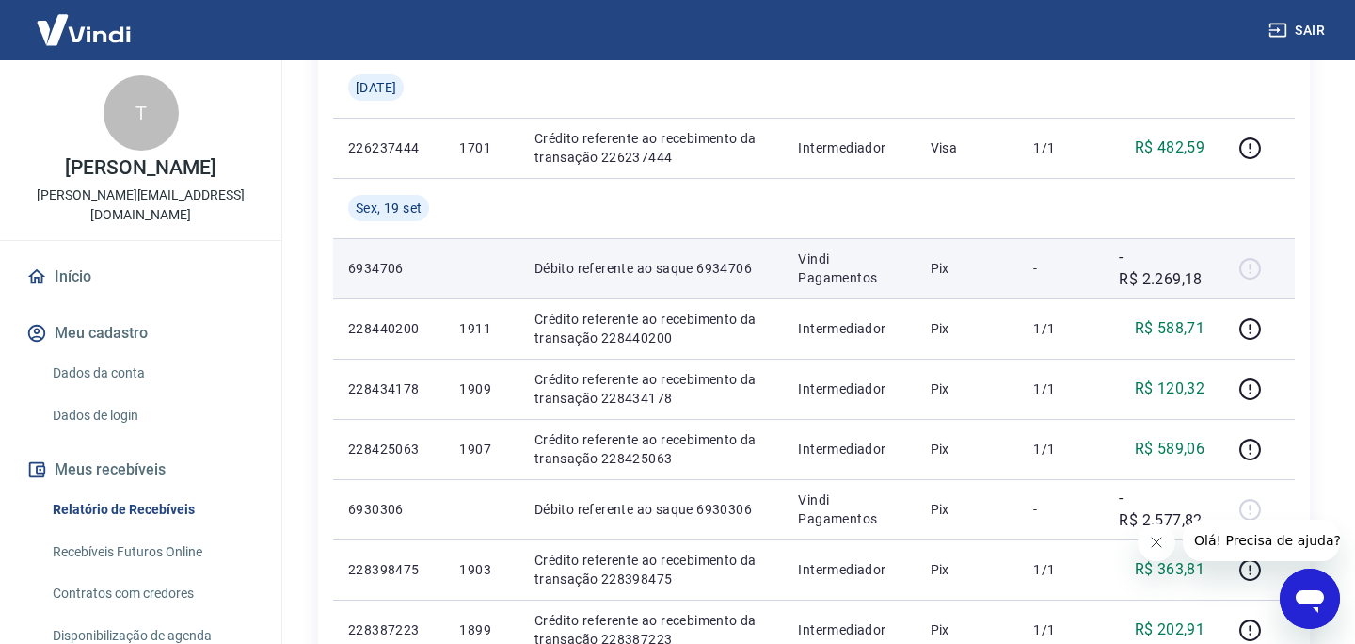 Image resolution: width=1355 pixels, height=644 pixels. I want to click on img: Vindi, so click(84, 29).